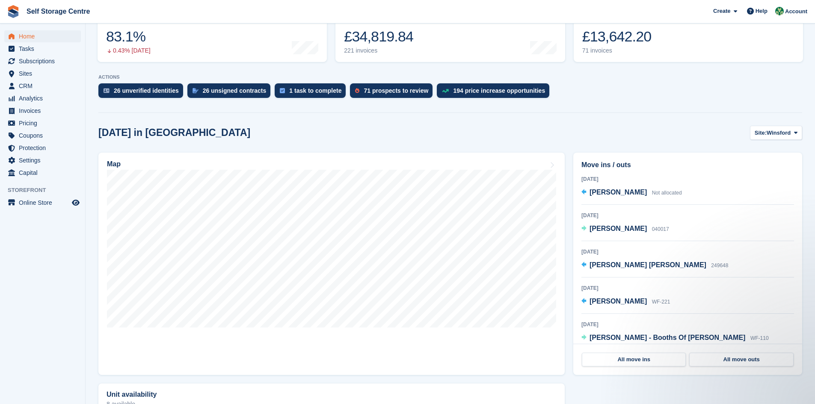 Image resolution: width=815 pixels, height=404 pixels. Describe the element at coordinates (231, 93) in the screenshot. I see `a: 26 unsigned contracts` at that location.